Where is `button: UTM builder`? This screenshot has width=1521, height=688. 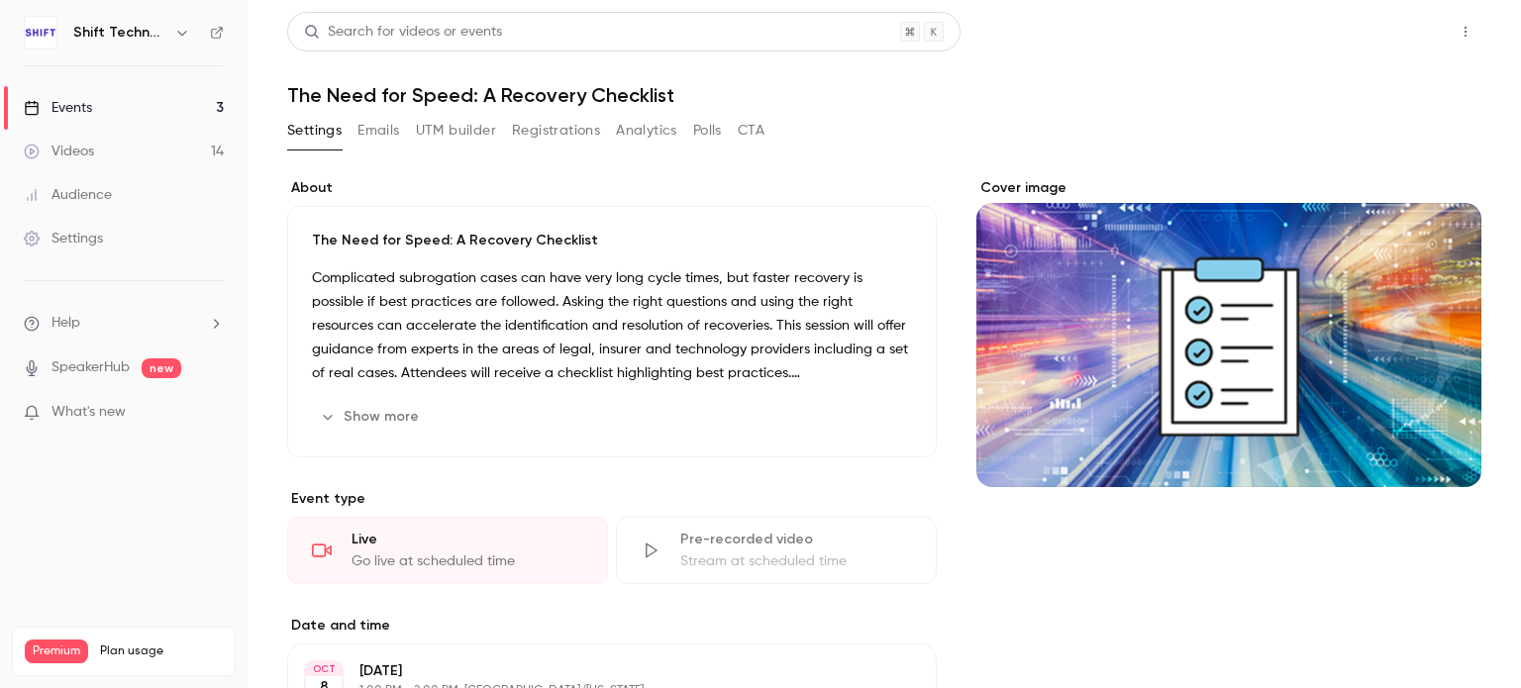
button: UTM builder is located at coordinates (456, 131).